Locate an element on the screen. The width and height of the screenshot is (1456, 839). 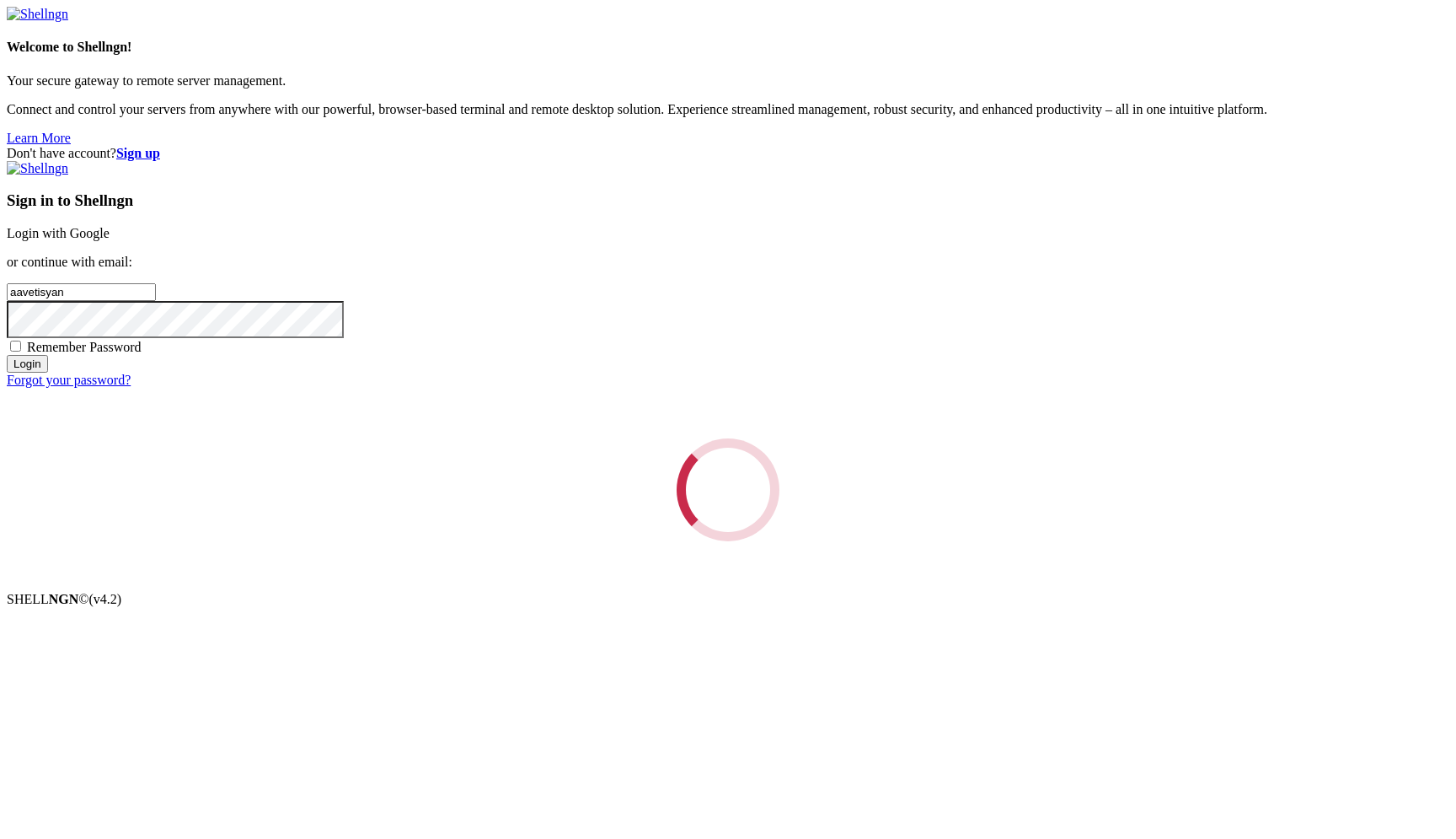
p: or continue with email: is located at coordinates (728, 262).